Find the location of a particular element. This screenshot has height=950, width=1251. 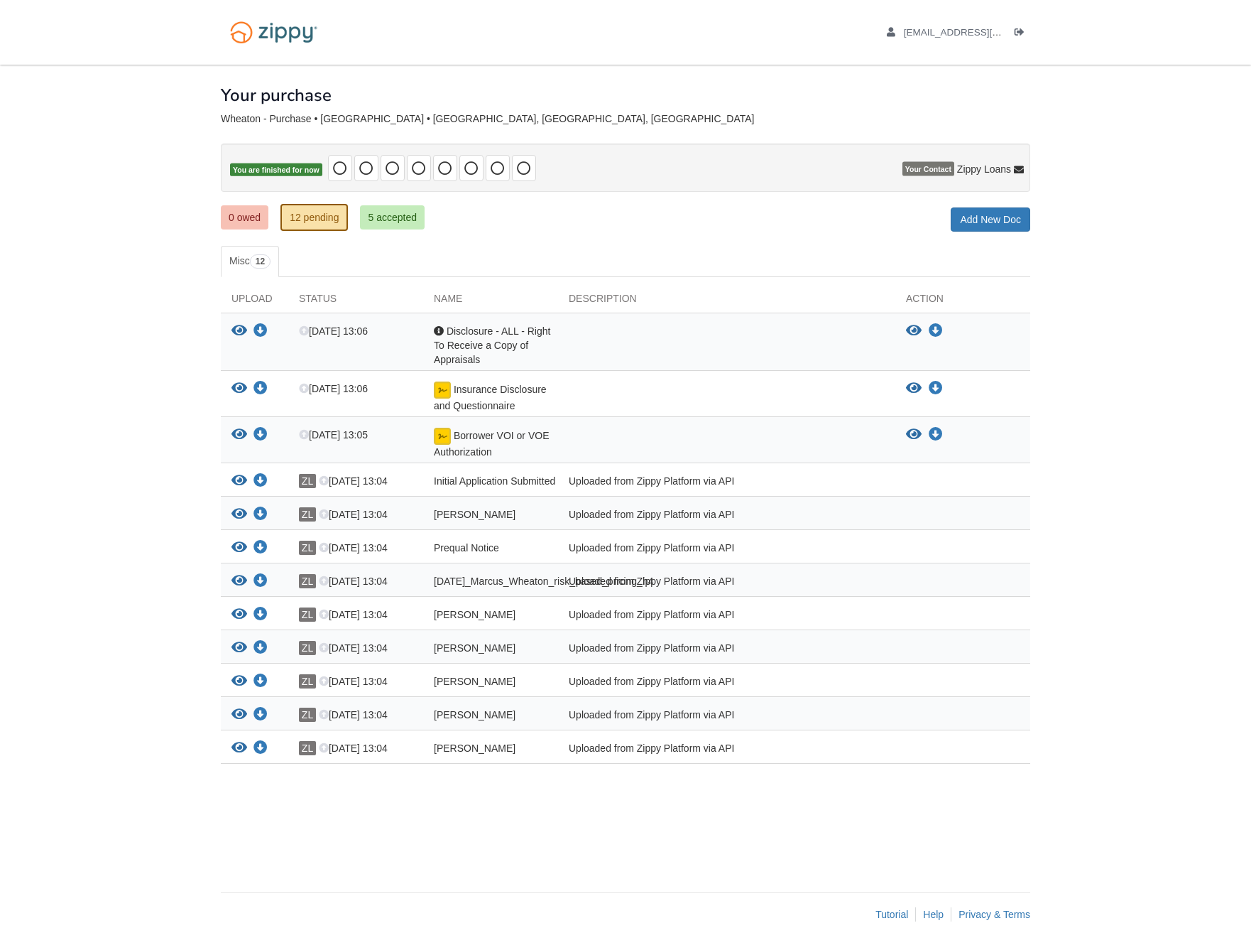

button: View Initial Application Submitted is located at coordinates (239, 481).